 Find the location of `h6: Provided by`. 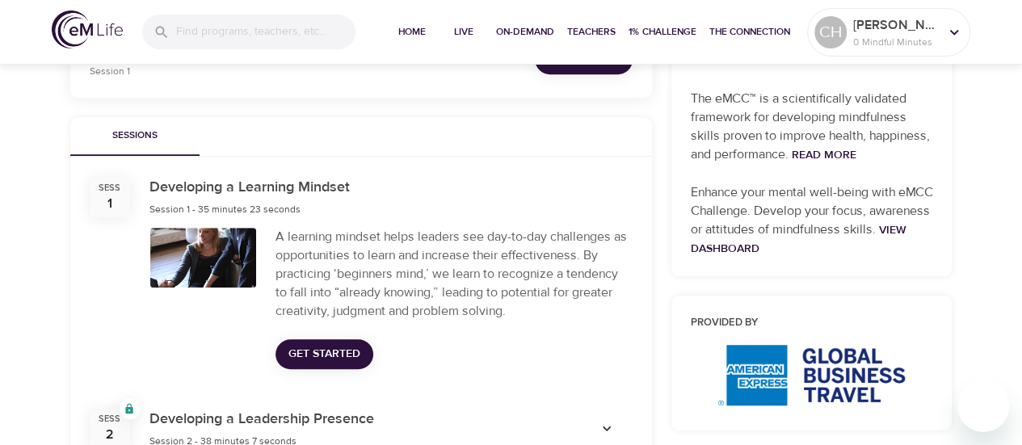

h6: Provided by is located at coordinates (812, 323).